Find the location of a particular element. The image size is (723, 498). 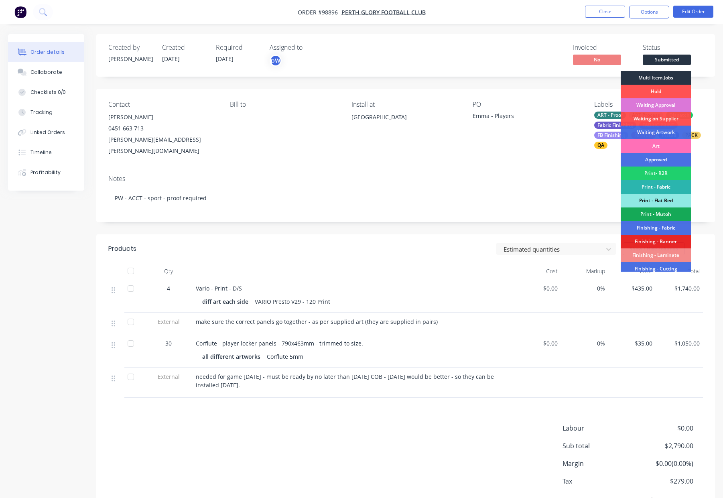

div: PO is located at coordinates (527, 104).